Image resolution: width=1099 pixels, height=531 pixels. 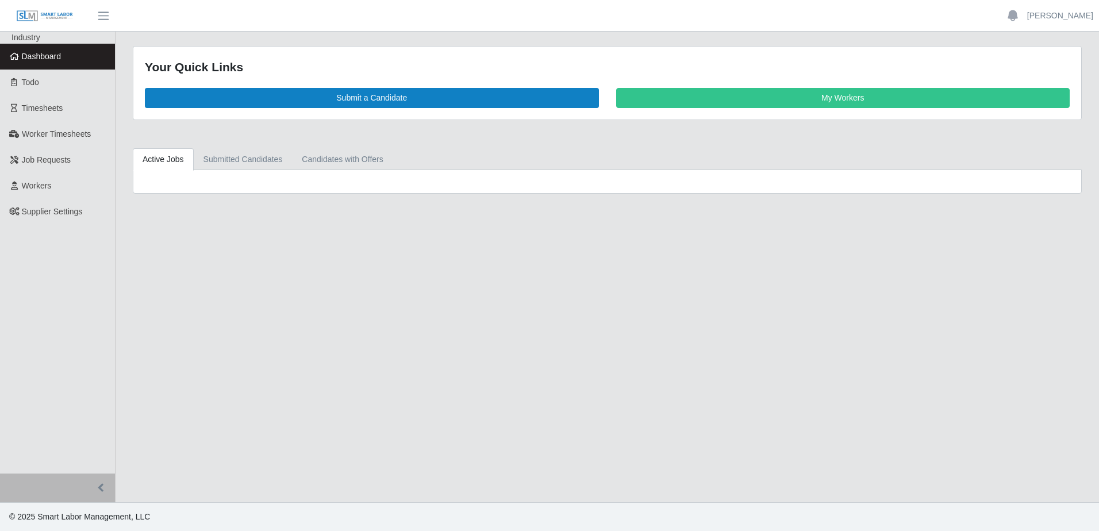 What do you see at coordinates (30, 82) in the screenshot?
I see `span: Todo` at bounding box center [30, 82].